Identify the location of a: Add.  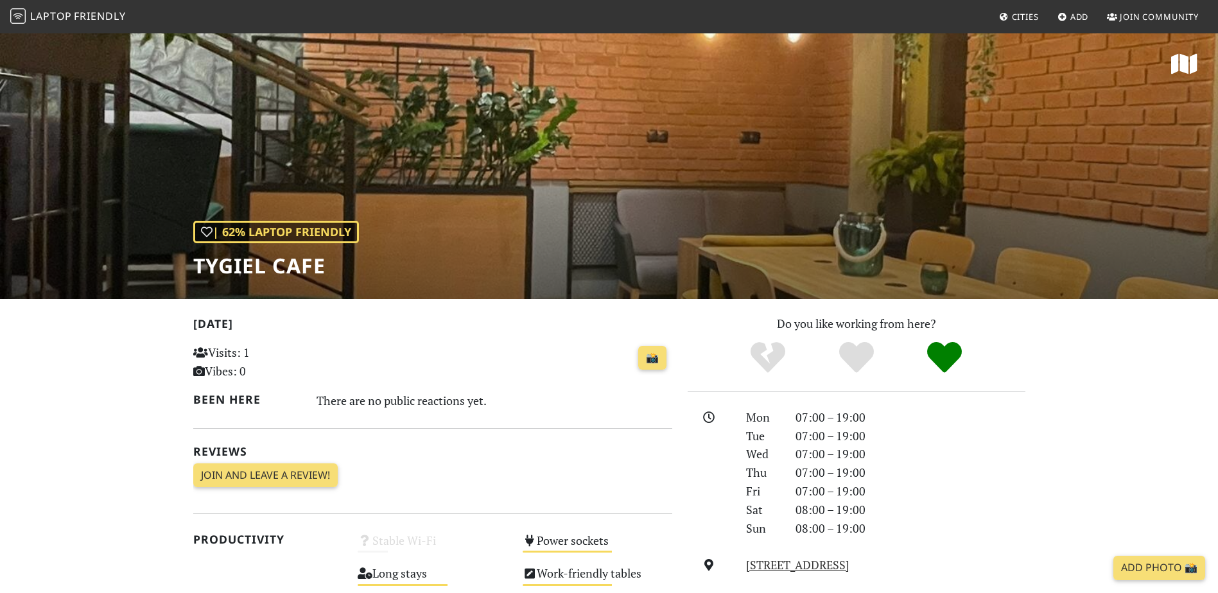
(1073, 17).